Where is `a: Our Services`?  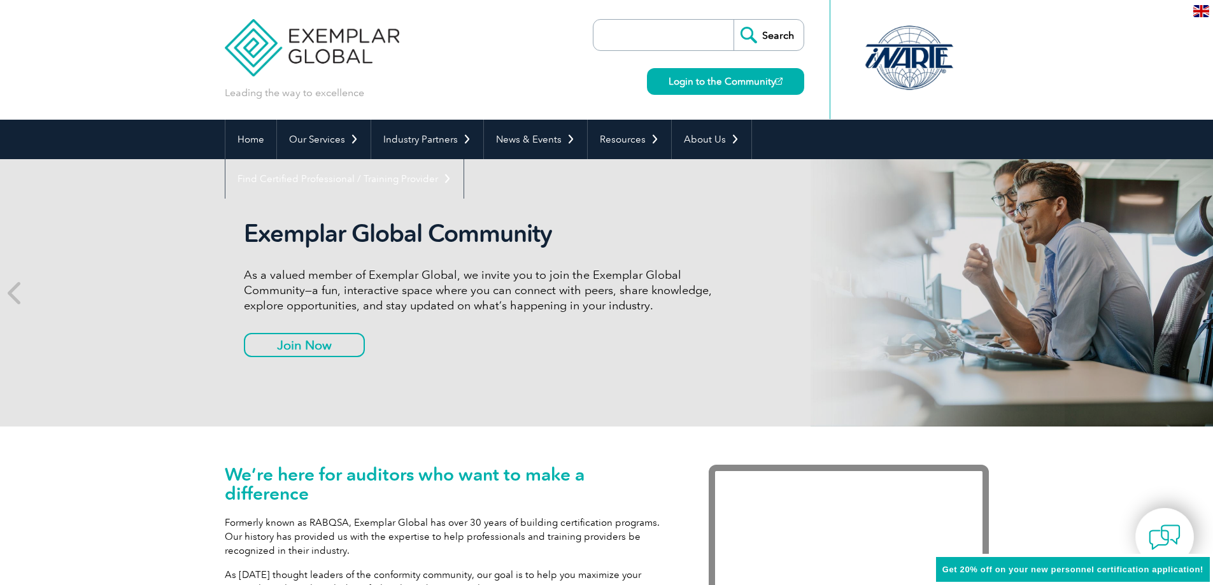
a: Our Services is located at coordinates (323, 139).